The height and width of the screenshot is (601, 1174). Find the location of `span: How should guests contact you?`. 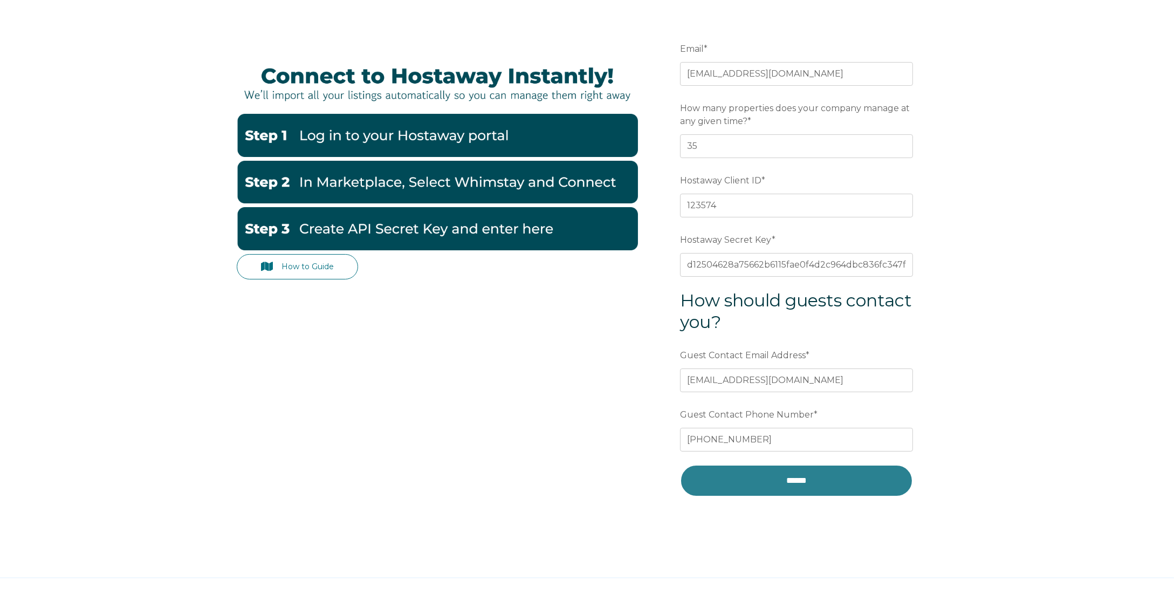

span: How should guests contact you? is located at coordinates (796, 311).